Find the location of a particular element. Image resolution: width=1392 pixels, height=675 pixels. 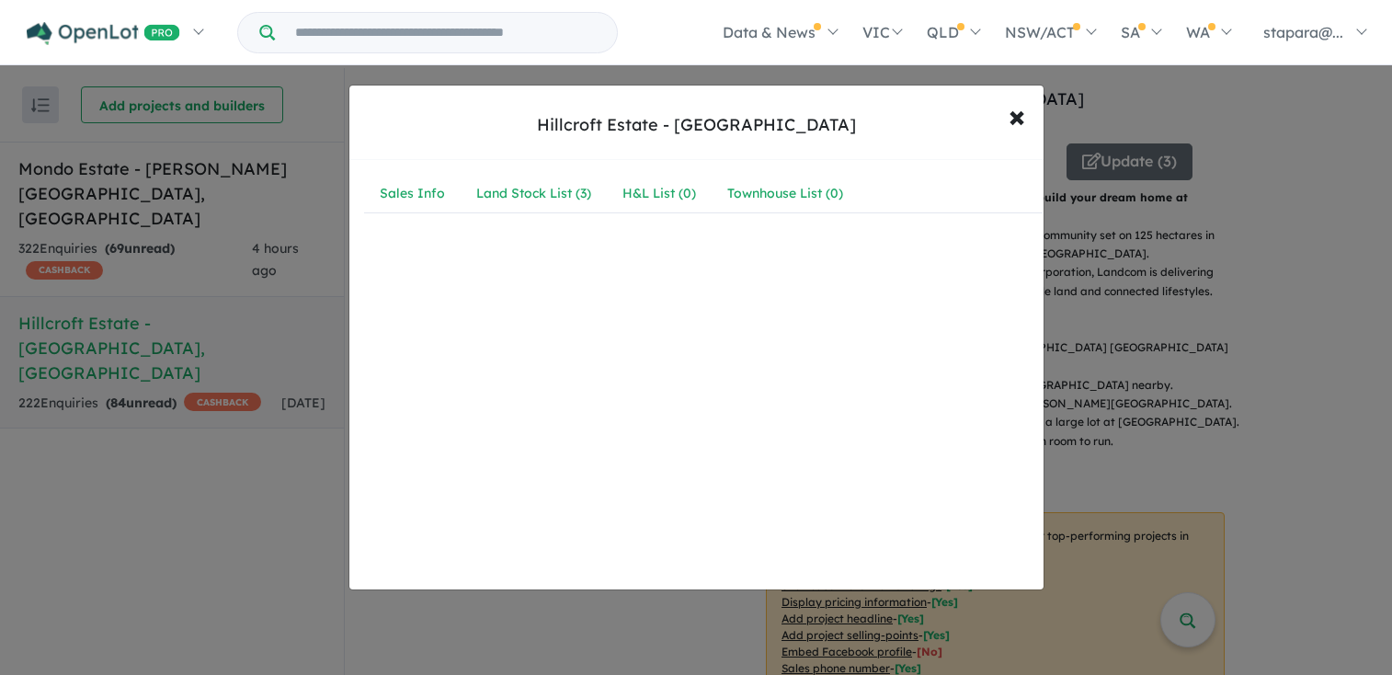

div: Sales Info is located at coordinates (412, 194).